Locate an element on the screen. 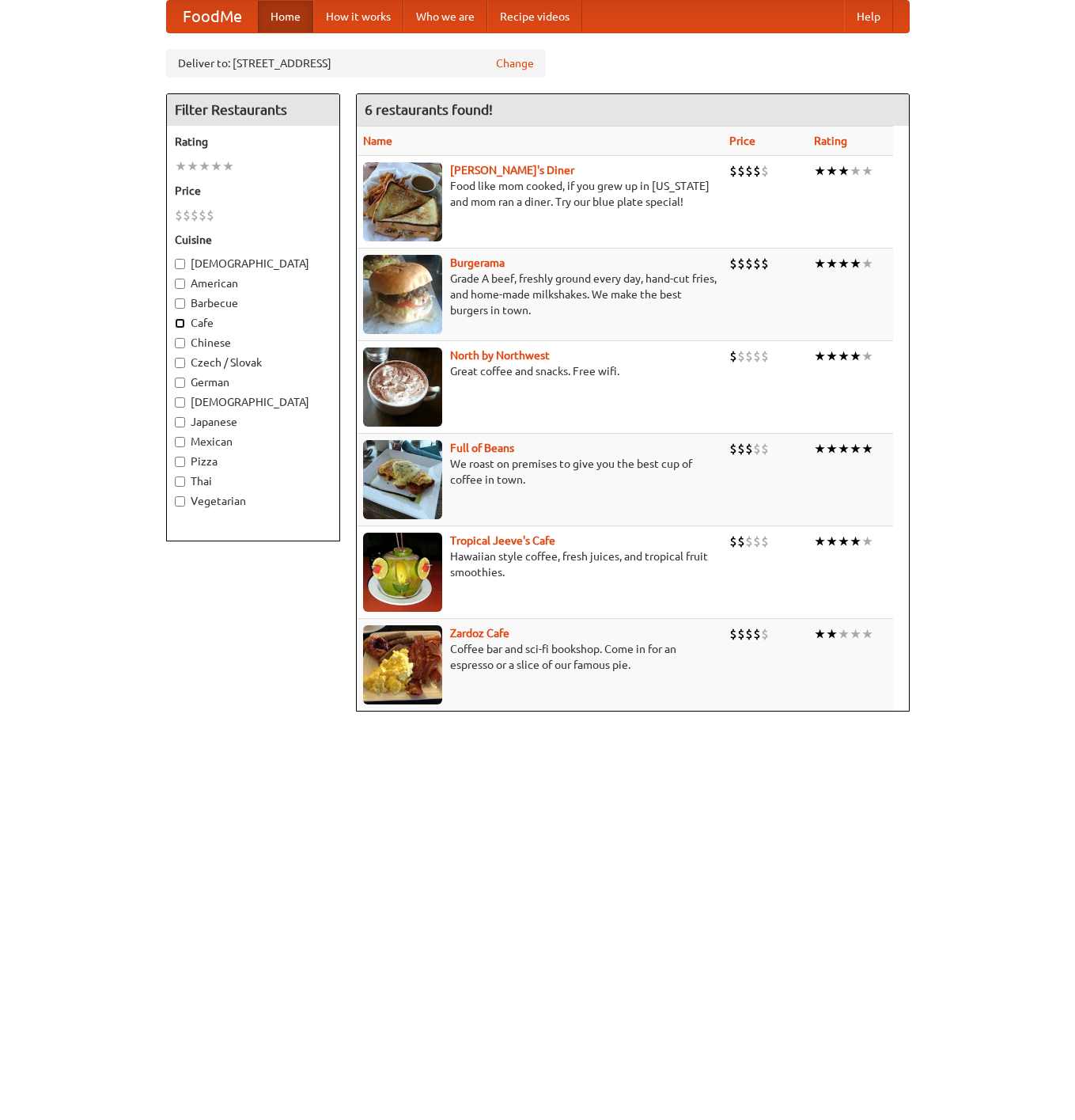  h5: Price is located at coordinates (253, 190).